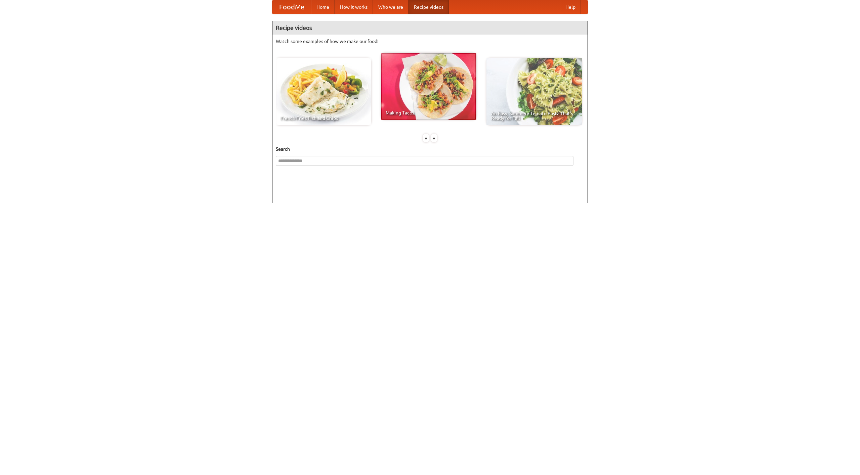 This screenshot has width=860, height=475. Describe the element at coordinates (323, 92) in the screenshot. I see `a: French Fries Fish and Chips` at that location.